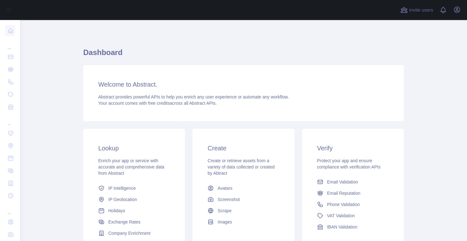  I want to click on a: Images, so click(243, 222).